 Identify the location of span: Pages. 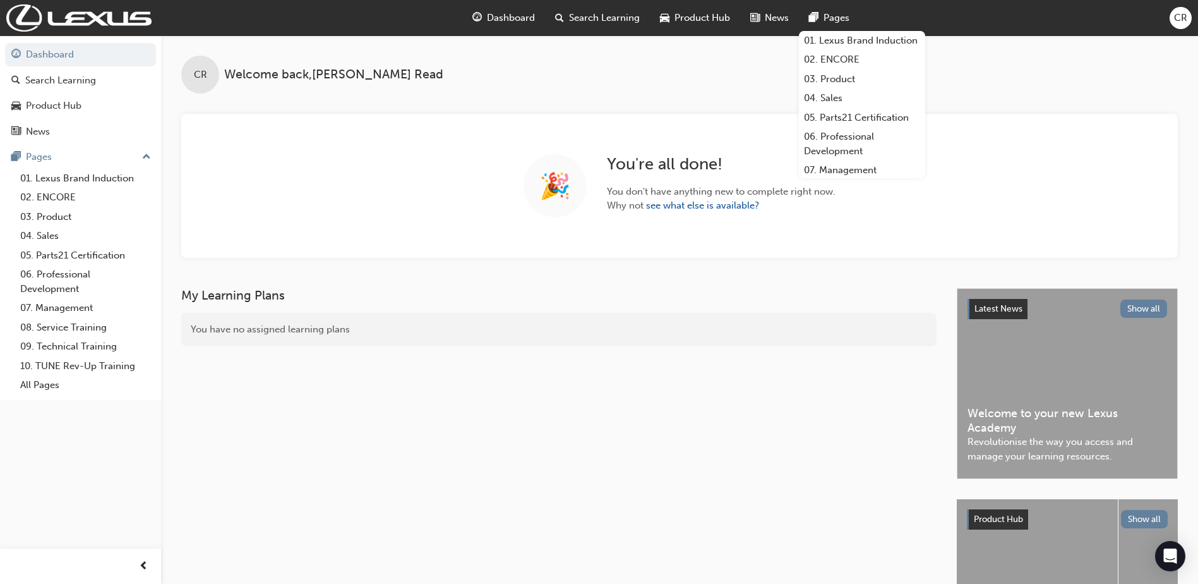
(836, 18).